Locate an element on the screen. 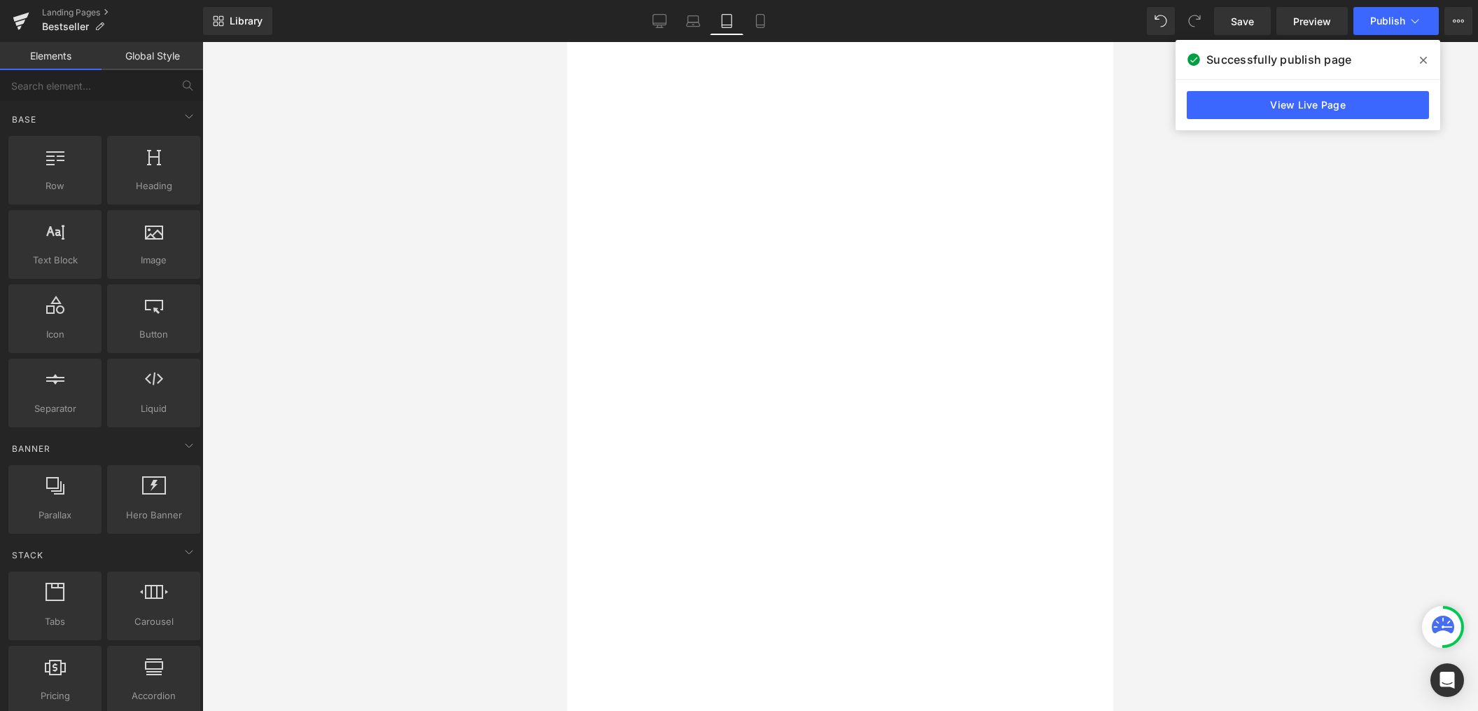  a: Desktop is located at coordinates (660, 21).